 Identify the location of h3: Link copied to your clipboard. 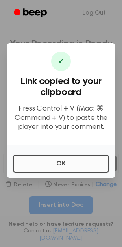
(61, 87).